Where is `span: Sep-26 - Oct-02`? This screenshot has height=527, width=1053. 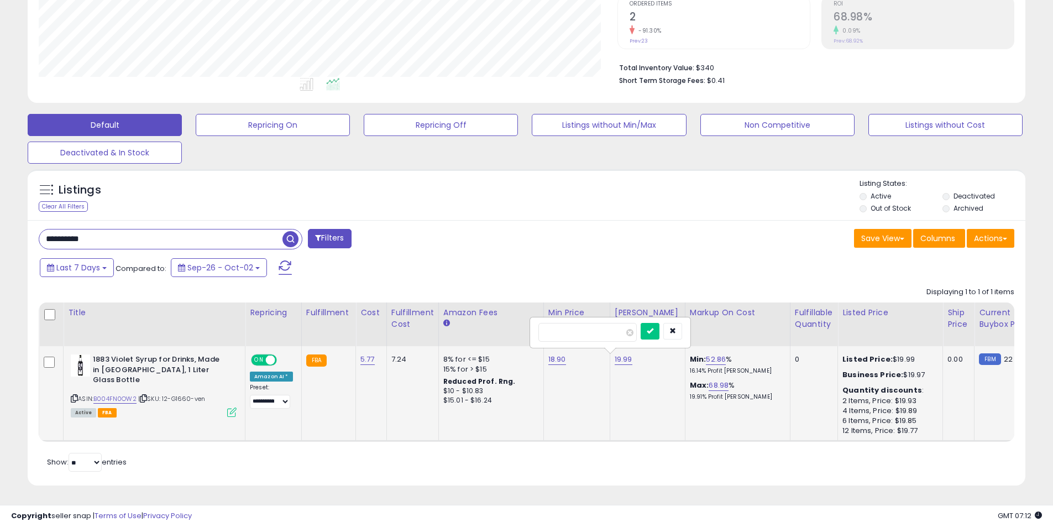
span: Sep-26 - Oct-02 is located at coordinates (220, 268).